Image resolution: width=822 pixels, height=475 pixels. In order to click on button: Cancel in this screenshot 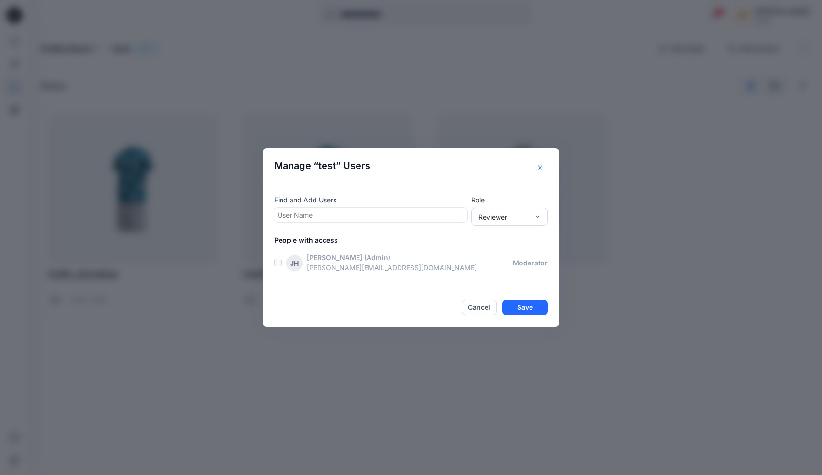, I will do `click(479, 308)`.